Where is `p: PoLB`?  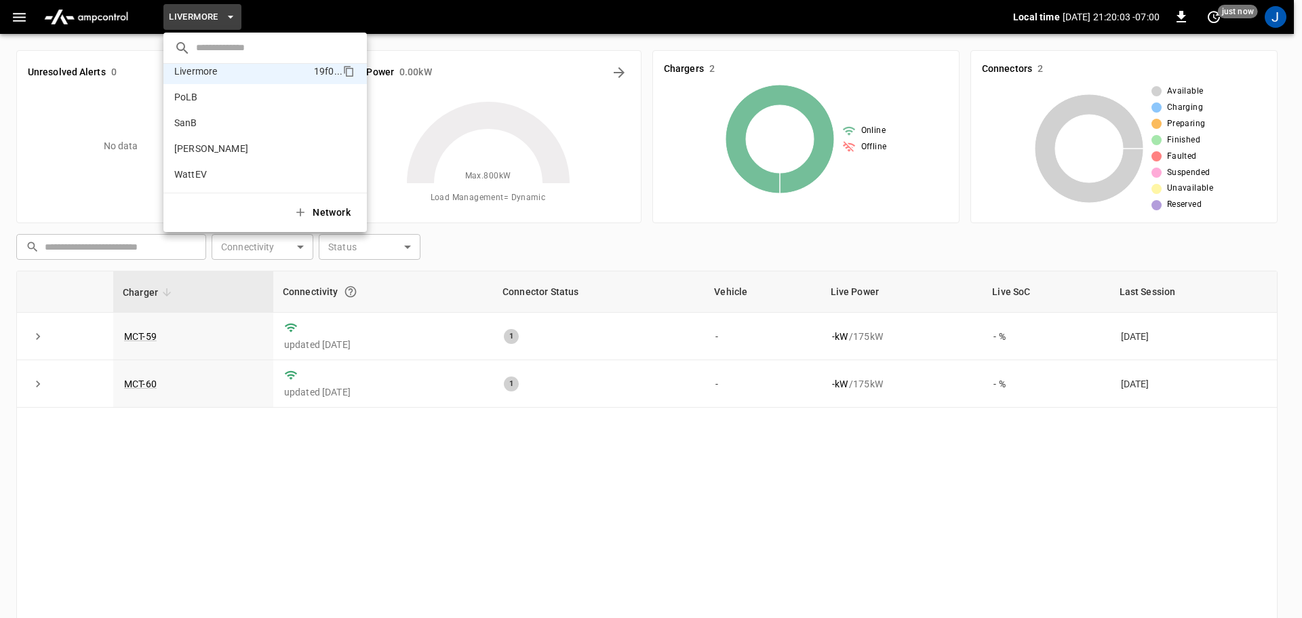
p: PoLB is located at coordinates (186, 97).